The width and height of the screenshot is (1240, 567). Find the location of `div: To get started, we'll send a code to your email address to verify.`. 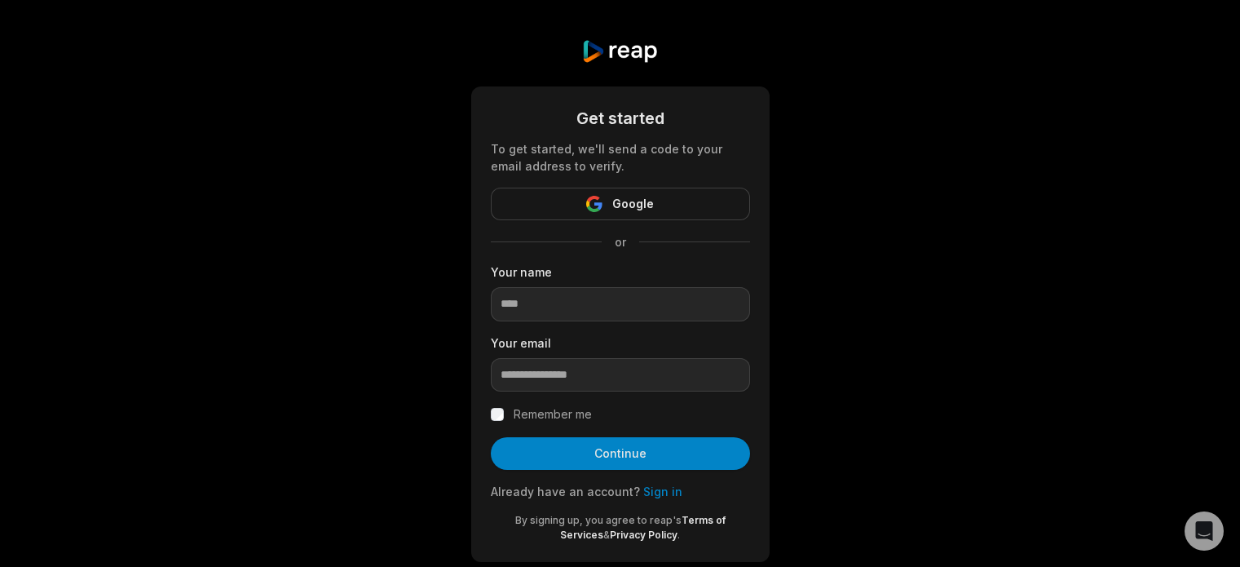

div: To get started, we'll send a code to your email address to verify. is located at coordinates (621, 157).